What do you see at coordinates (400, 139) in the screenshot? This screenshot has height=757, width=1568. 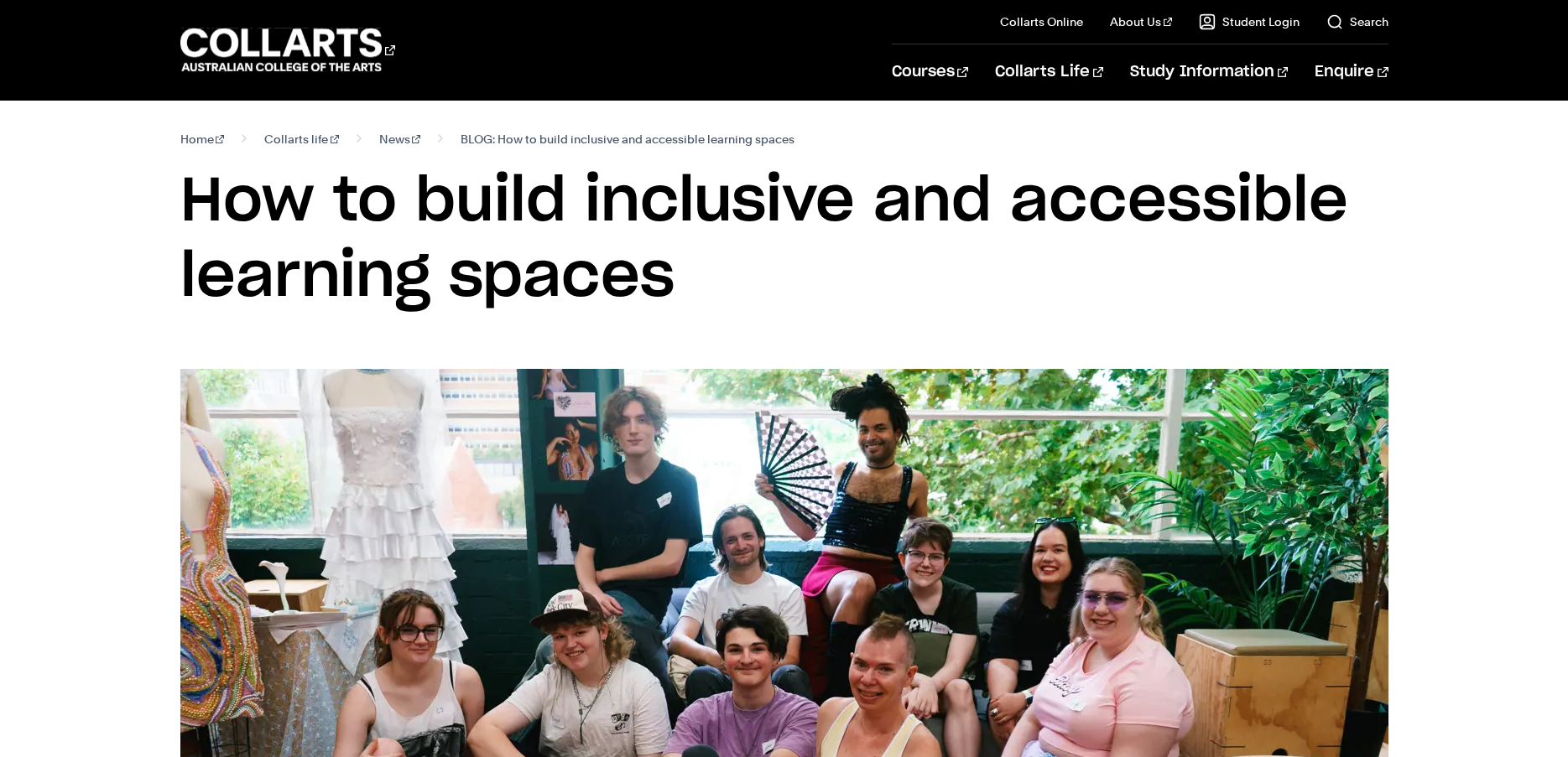 I see `a: News` at bounding box center [400, 139].